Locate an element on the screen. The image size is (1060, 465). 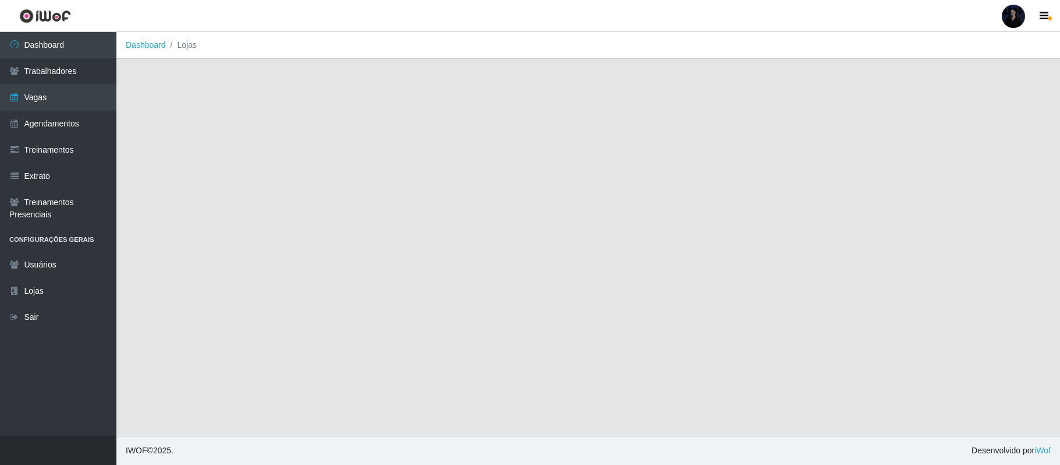
span: IWOF is located at coordinates (136, 450).